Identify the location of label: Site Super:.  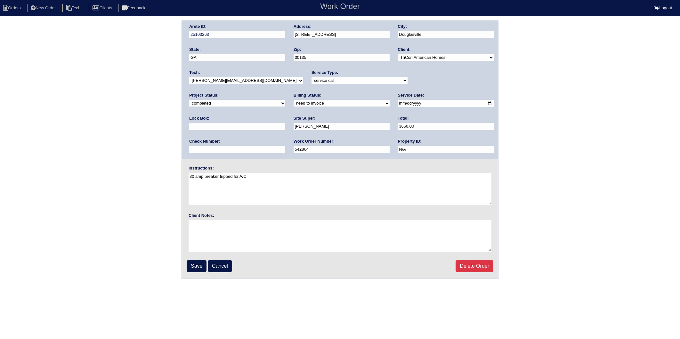
(304, 118).